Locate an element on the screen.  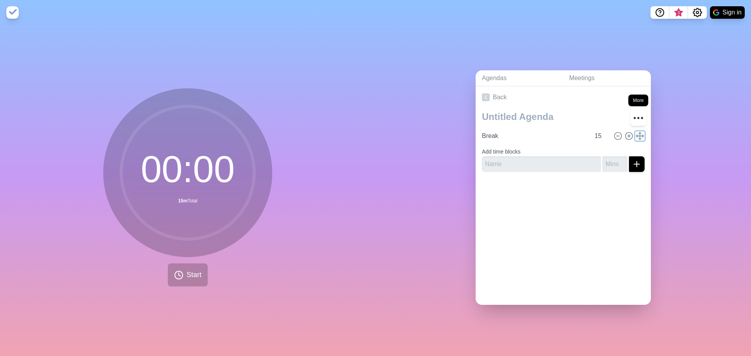
a: Back is located at coordinates (563, 97).